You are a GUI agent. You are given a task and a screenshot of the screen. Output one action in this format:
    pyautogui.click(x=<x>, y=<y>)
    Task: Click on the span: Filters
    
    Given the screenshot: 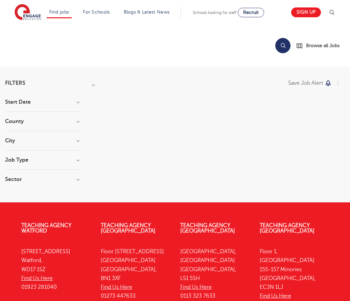 What is the action you would take?
    pyautogui.click(x=15, y=83)
    